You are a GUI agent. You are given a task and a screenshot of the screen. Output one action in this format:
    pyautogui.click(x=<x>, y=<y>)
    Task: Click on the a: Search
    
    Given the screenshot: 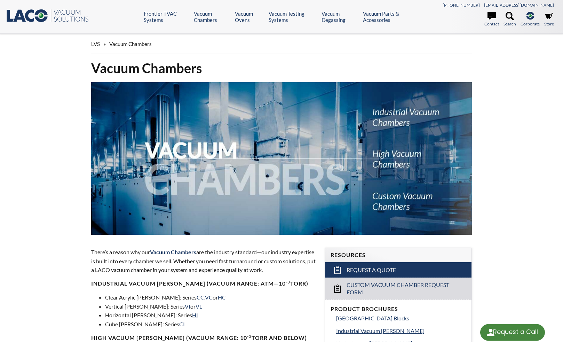 What is the action you would take?
    pyautogui.click(x=510, y=19)
    